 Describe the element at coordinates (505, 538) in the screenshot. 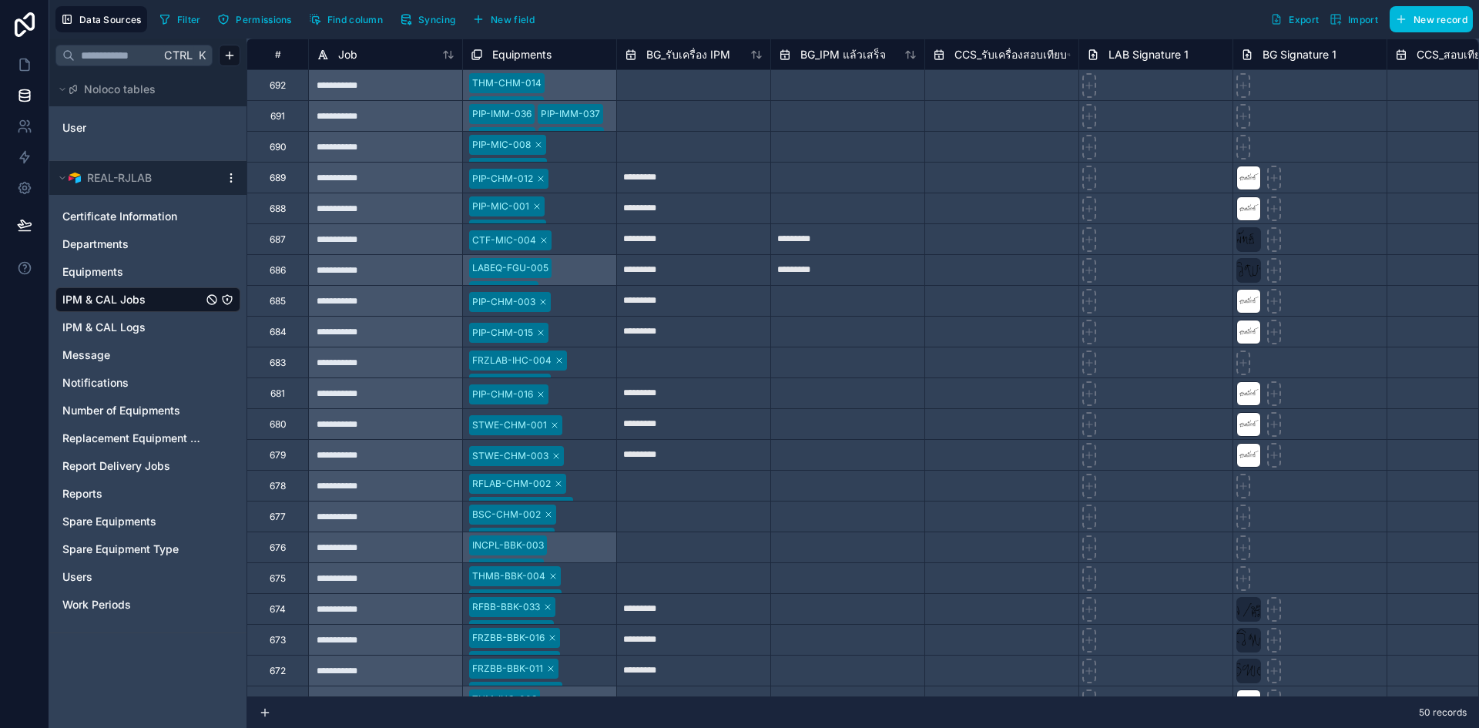

I see `div: BSC-CHM-001` at that location.